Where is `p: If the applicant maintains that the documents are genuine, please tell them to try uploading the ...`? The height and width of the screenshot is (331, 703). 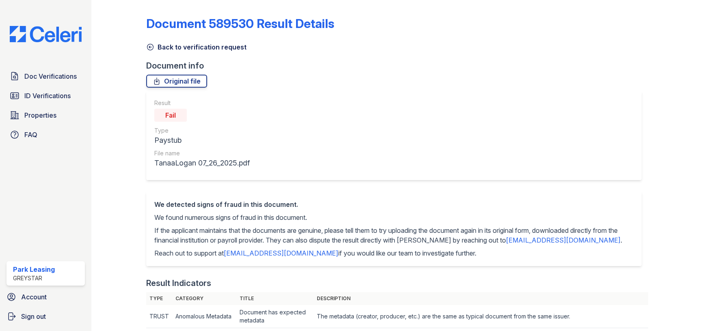
p: If the applicant maintains that the documents are genuine, please tell them to try uploading the ... is located at coordinates (394, 235).